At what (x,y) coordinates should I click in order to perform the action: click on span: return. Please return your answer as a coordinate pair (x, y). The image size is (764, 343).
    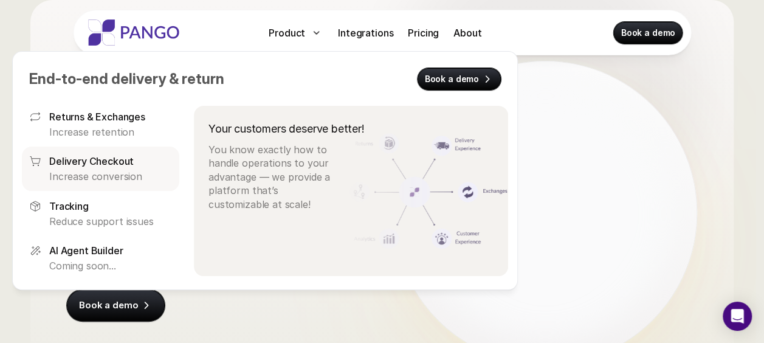
    Looking at the image, I should click on (203, 78).